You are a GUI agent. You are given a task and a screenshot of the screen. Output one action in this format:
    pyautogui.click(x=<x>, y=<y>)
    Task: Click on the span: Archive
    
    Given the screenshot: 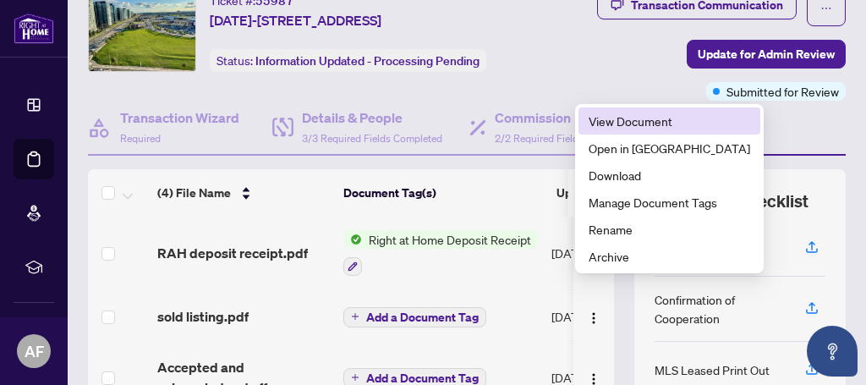 What is the action you would take?
    pyautogui.click(x=669, y=256)
    